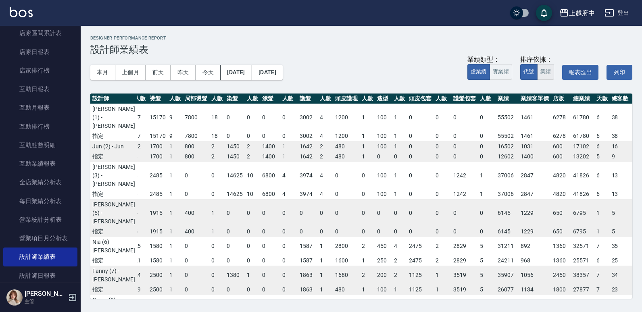 This screenshot has width=642, height=312. Describe the element at coordinates (582, 99) in the screenshot. I see `th: 總業績` at that location.